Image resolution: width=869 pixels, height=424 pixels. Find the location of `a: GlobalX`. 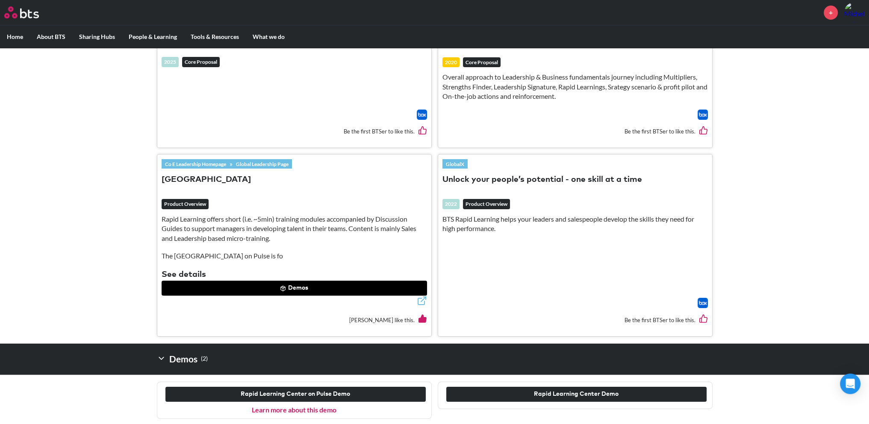

a: GlobalX is located at coordinates (455, 164).